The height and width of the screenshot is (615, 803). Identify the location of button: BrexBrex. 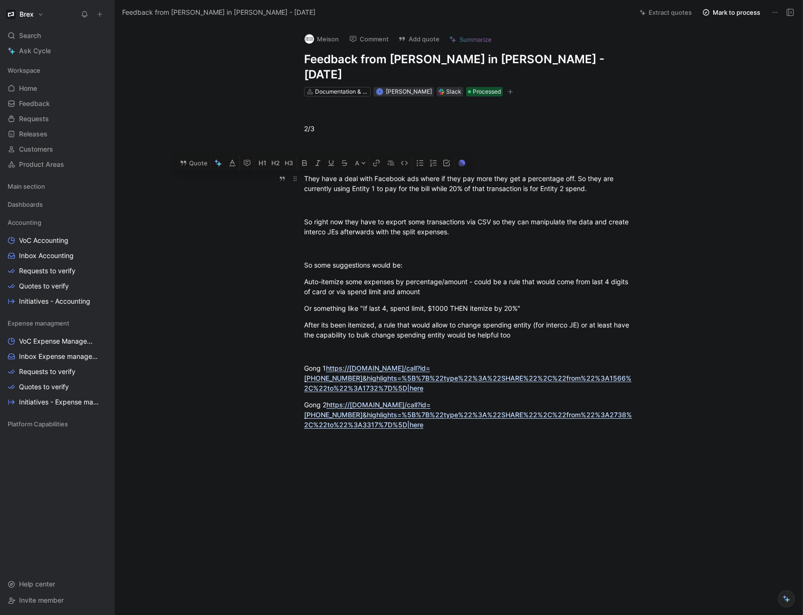
(25, 14).